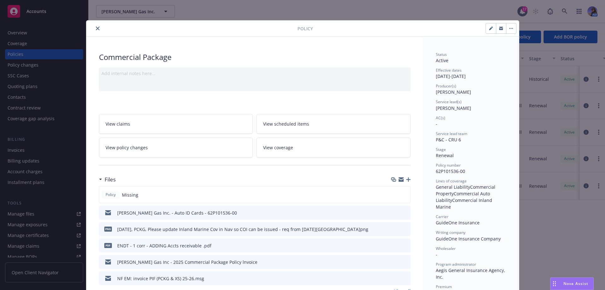  Describe the element at coordinates (98, 28) in the screenshot. I see `button: close` at that location.